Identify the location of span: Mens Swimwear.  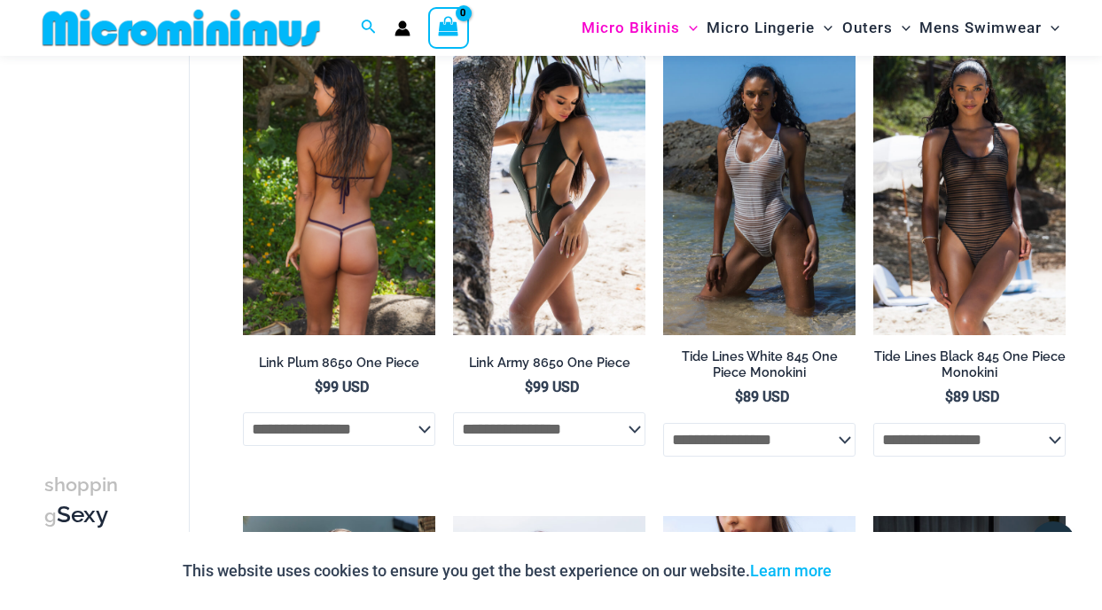
(981, 27).